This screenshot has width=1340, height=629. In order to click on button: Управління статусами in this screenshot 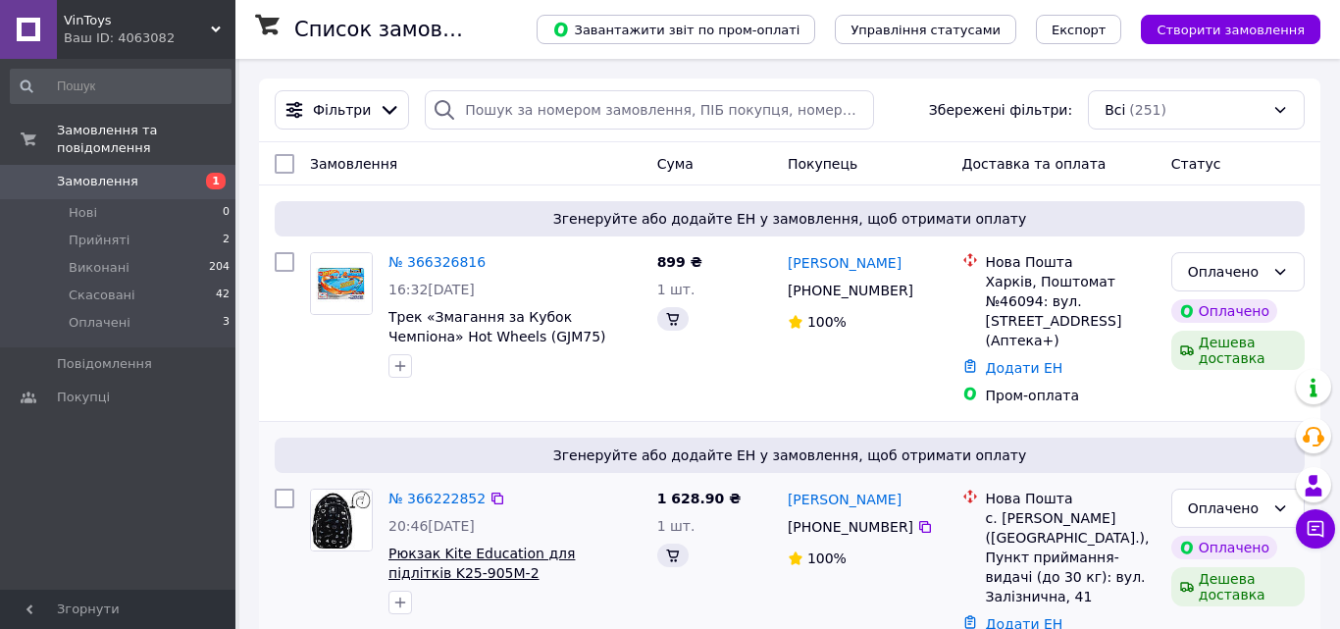, I will do `click(925, 29)`.